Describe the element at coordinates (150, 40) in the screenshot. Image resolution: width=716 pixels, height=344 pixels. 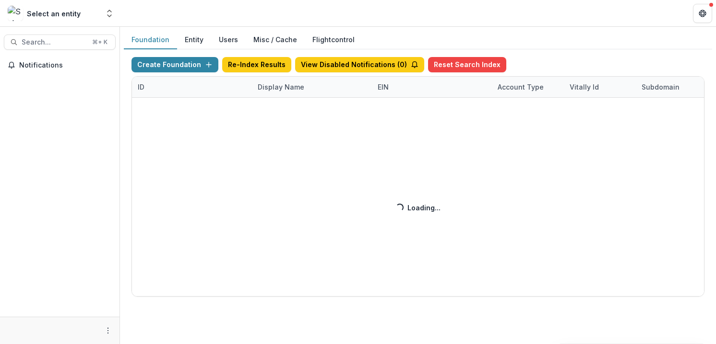
I see `button: Foundation` at that location.